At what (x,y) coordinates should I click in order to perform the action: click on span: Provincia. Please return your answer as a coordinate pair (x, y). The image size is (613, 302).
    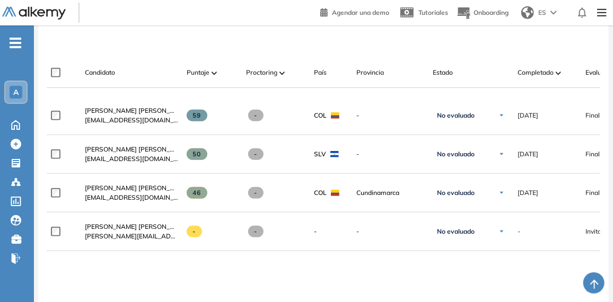
    Looking at the image, I should click on (370, 73).